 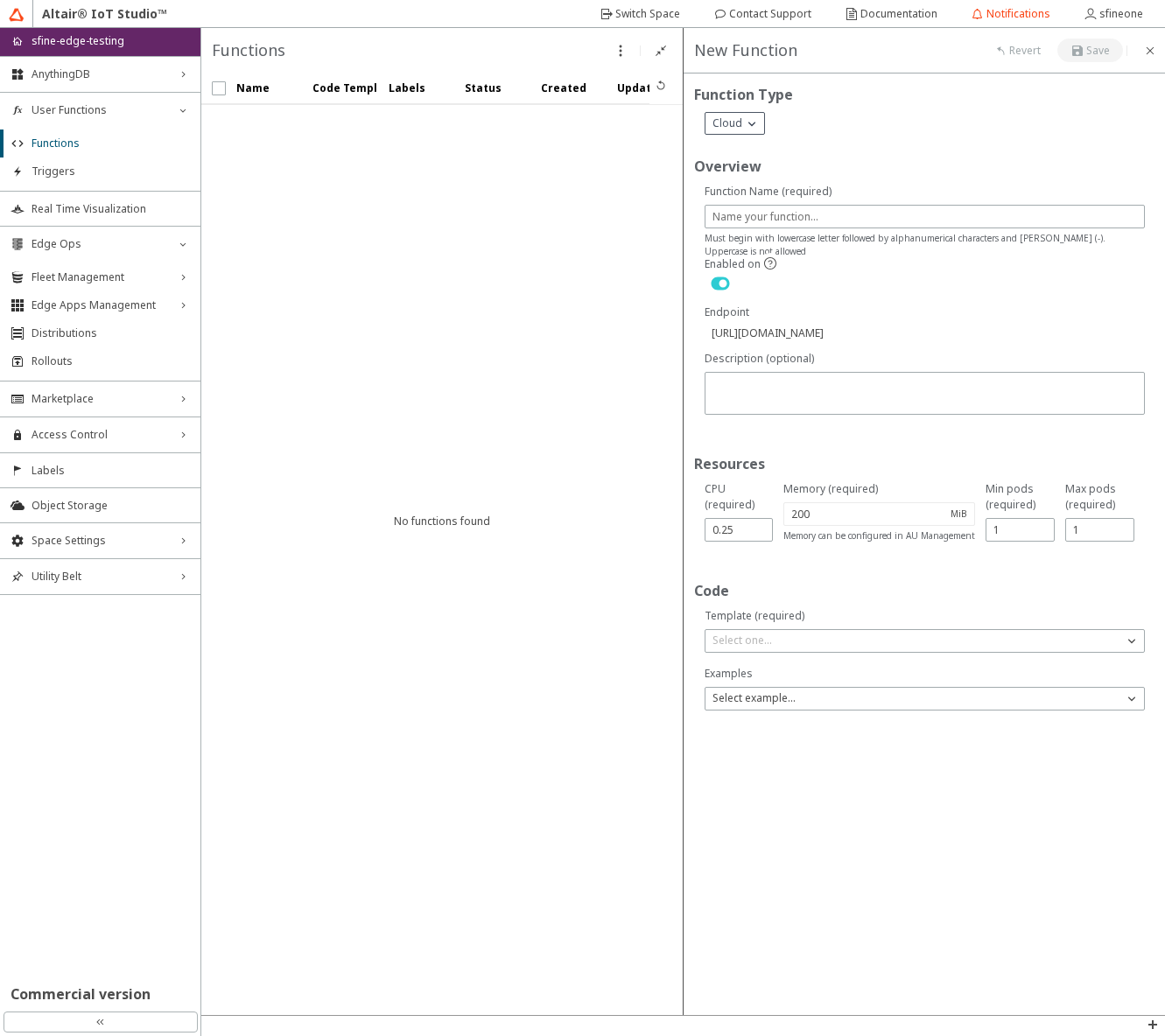 What do you see at coordinates (100, 244) in the screenshot?
I see `span: Edge Ops` at bounding box center [100, 244].